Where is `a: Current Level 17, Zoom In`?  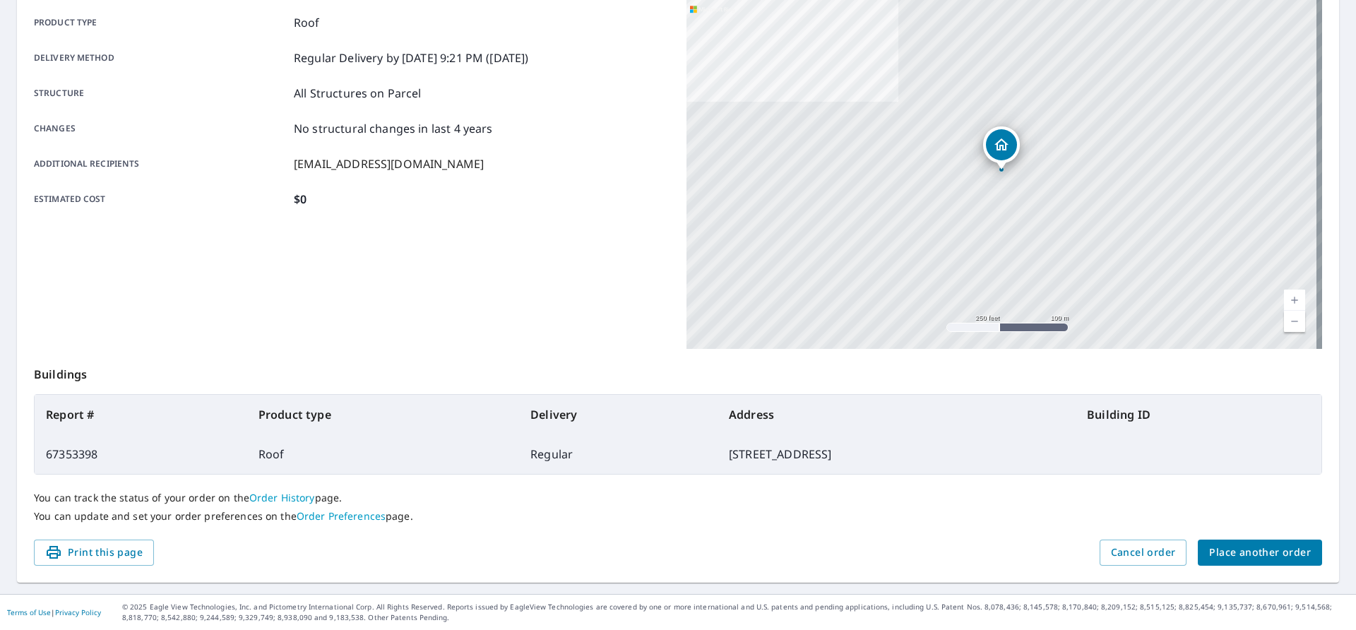 a: Current Level 17, Zoom In is located at coordinates (1295, 300).